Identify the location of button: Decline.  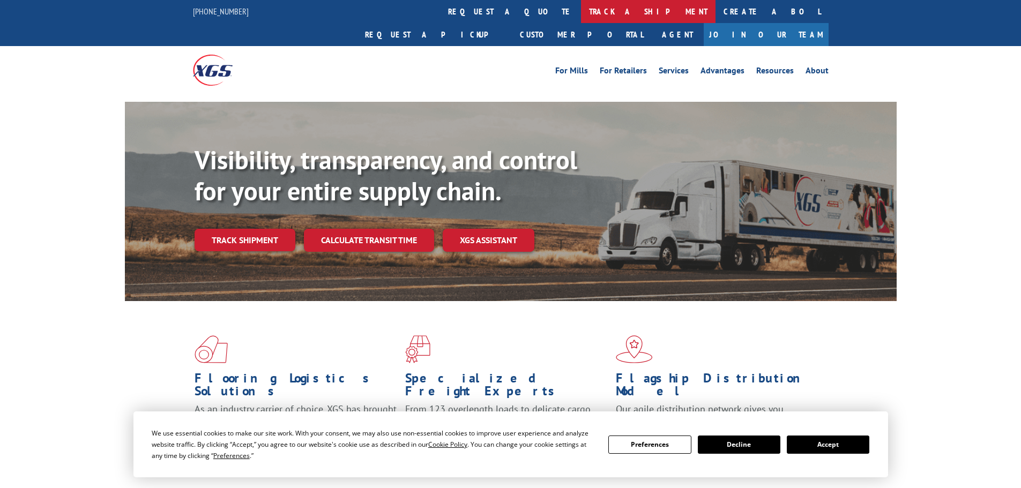
(739, 445).